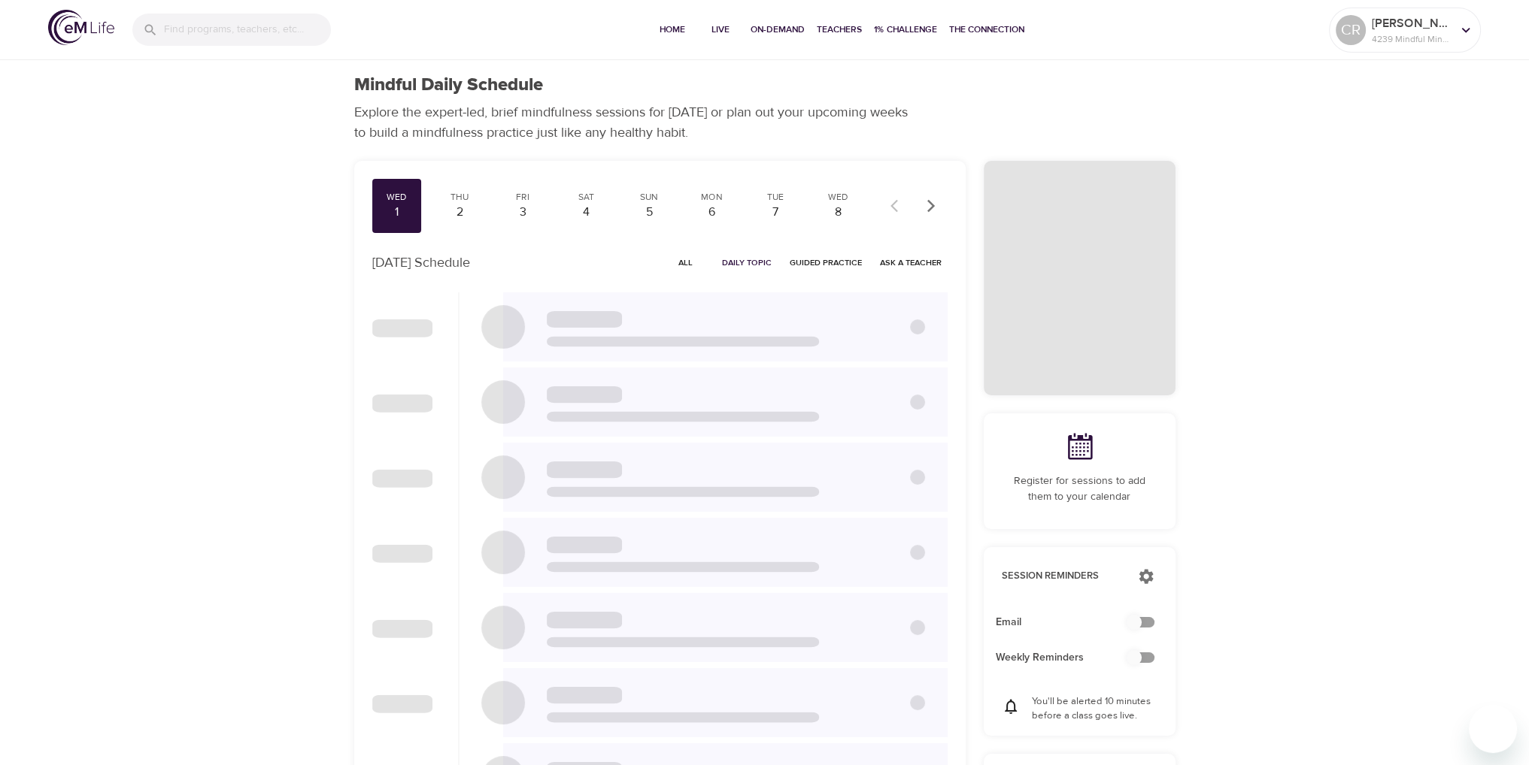  Describe the element at coordinates (586, 197) in the screenshot. I see `div: Sat` at that location.